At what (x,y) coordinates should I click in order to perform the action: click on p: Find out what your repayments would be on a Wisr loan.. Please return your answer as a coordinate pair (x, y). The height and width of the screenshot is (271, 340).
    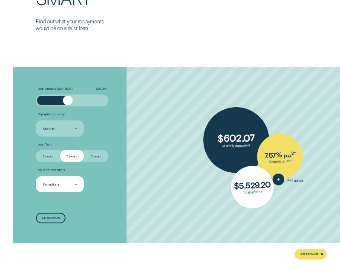
    Looking at the image, I should click on (75, 25).